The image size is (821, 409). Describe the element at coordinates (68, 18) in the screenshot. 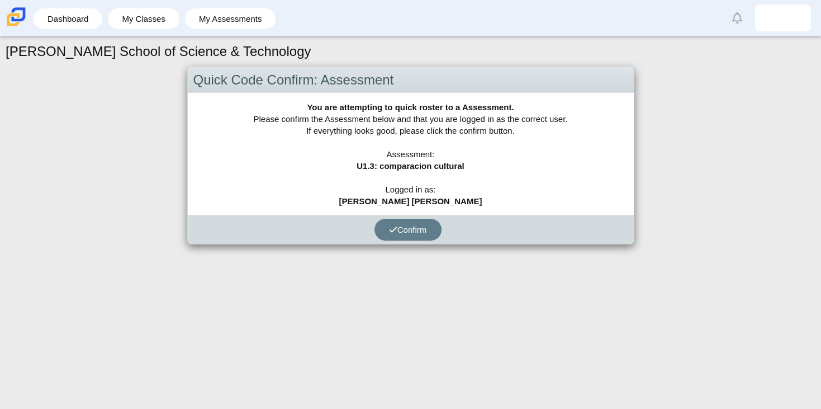

I see `a: Dashboard` at that location.